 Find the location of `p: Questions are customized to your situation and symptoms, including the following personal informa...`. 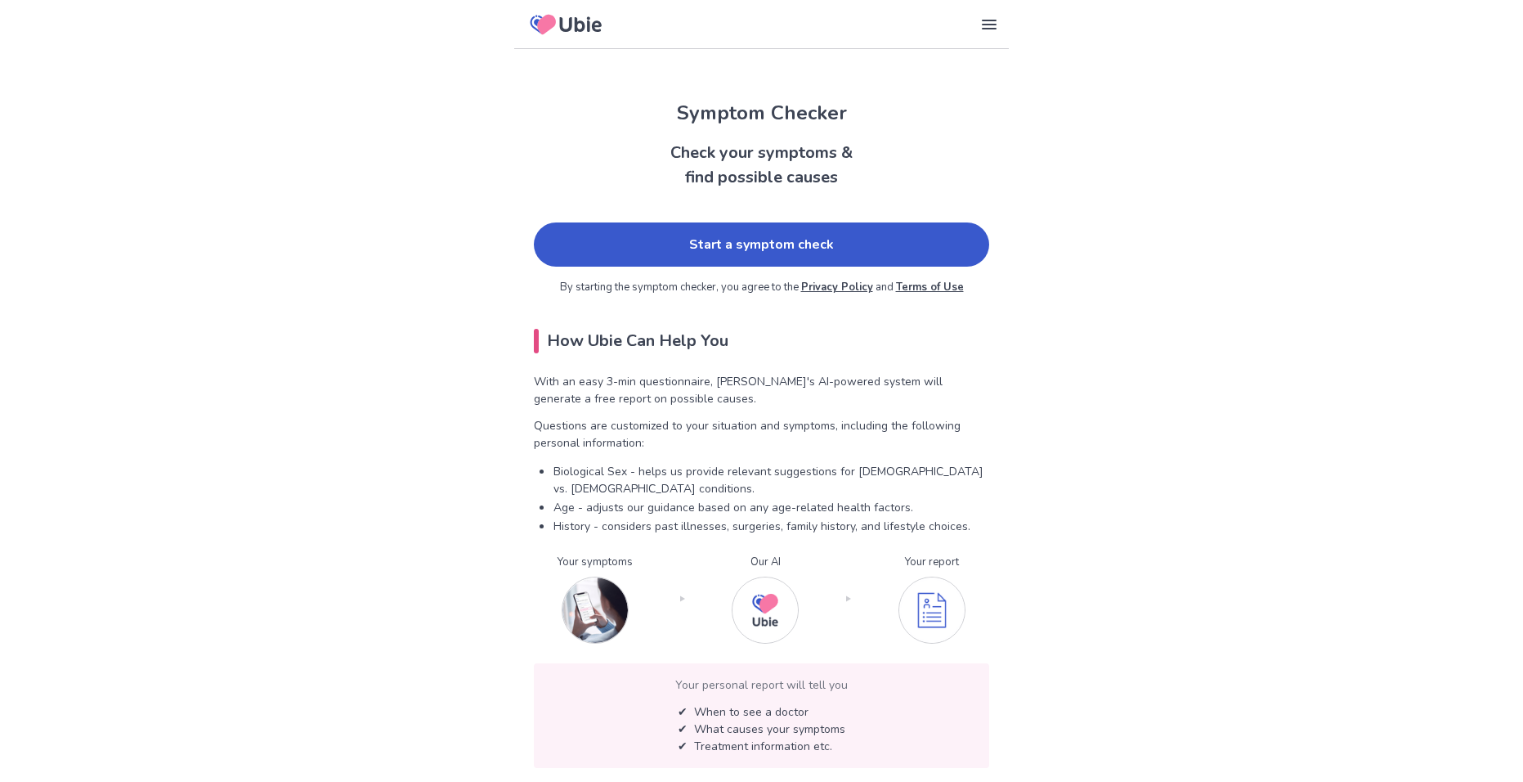

p: Questions are customized to your situation and symptoms, including the following personal informa... is located at coordinates (761, 434).